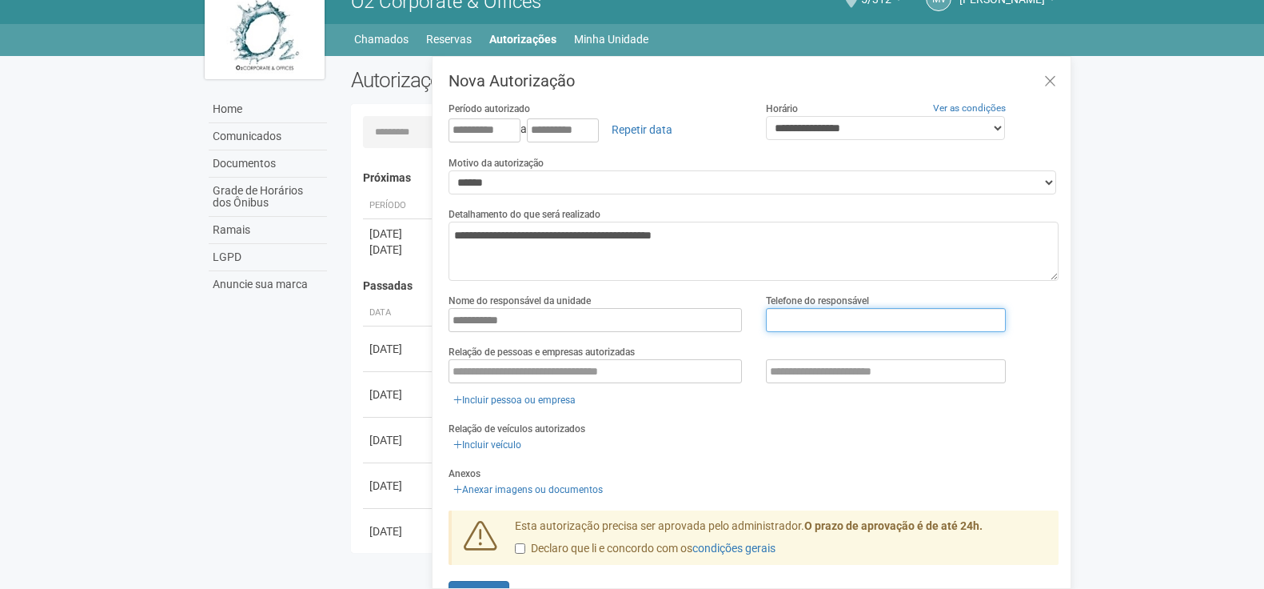 The image size is (1264, 589). Describe the element at coordinates (517, 429) in the screenshot. I see `label: Relação de veículos autorizados` at that location.